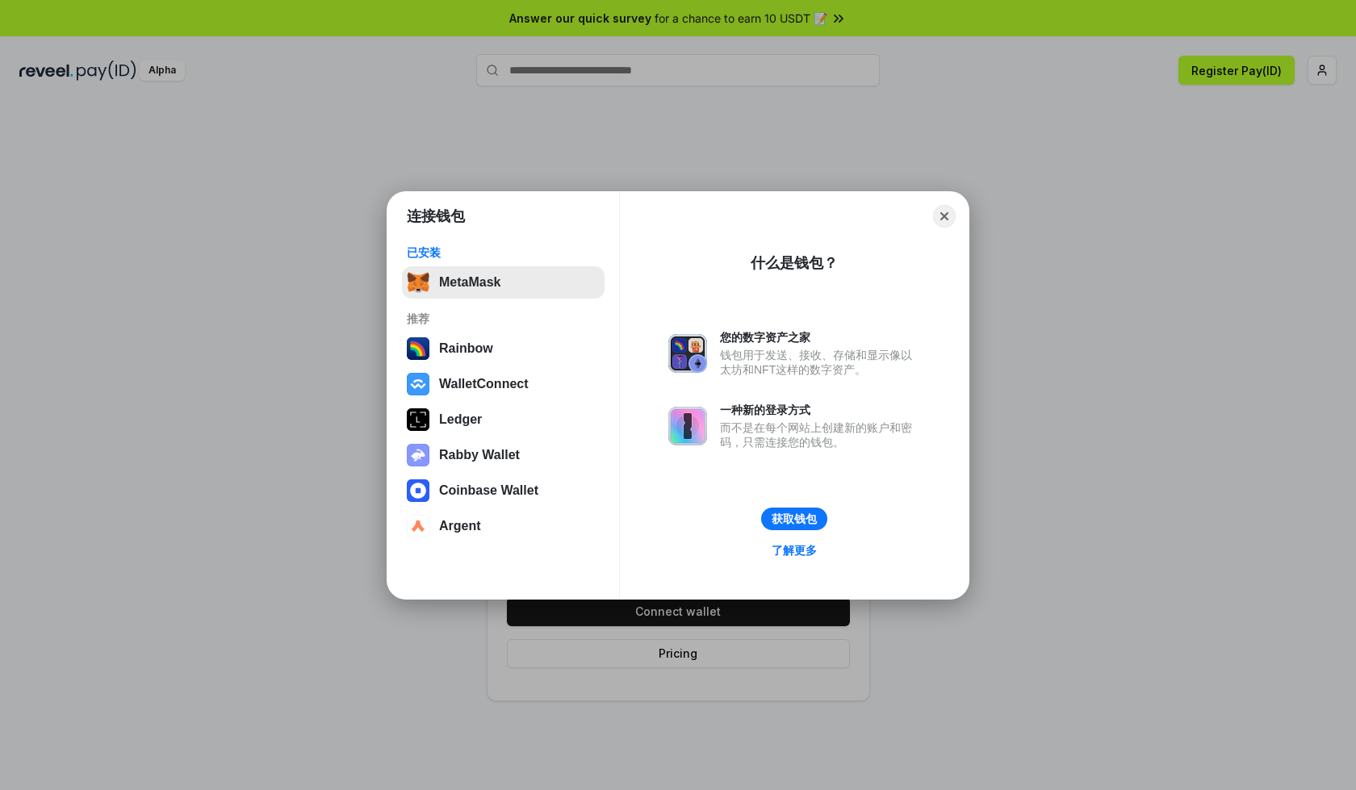 Image resolution: width=1356 pixels, height=790 pixels. Describe the element at coordinates (944, 216) in the screenshot. I see `button: Close` at that location.